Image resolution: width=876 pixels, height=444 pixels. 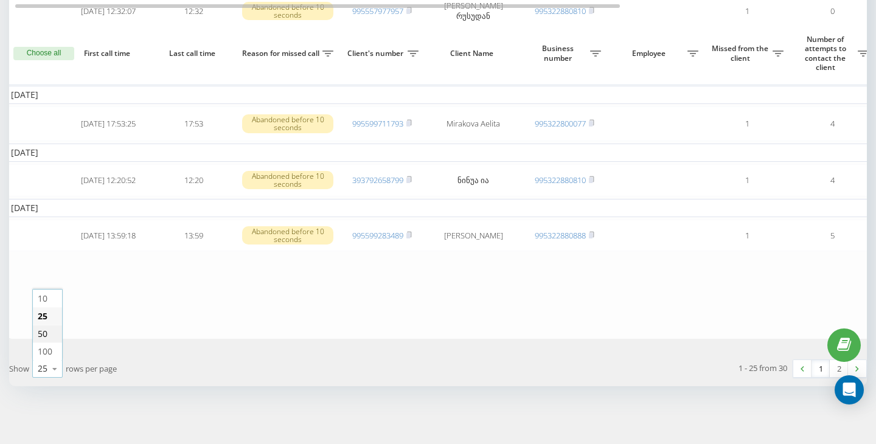 I want to click on td: Mirakova Aelita, so click(x=473, y=124).